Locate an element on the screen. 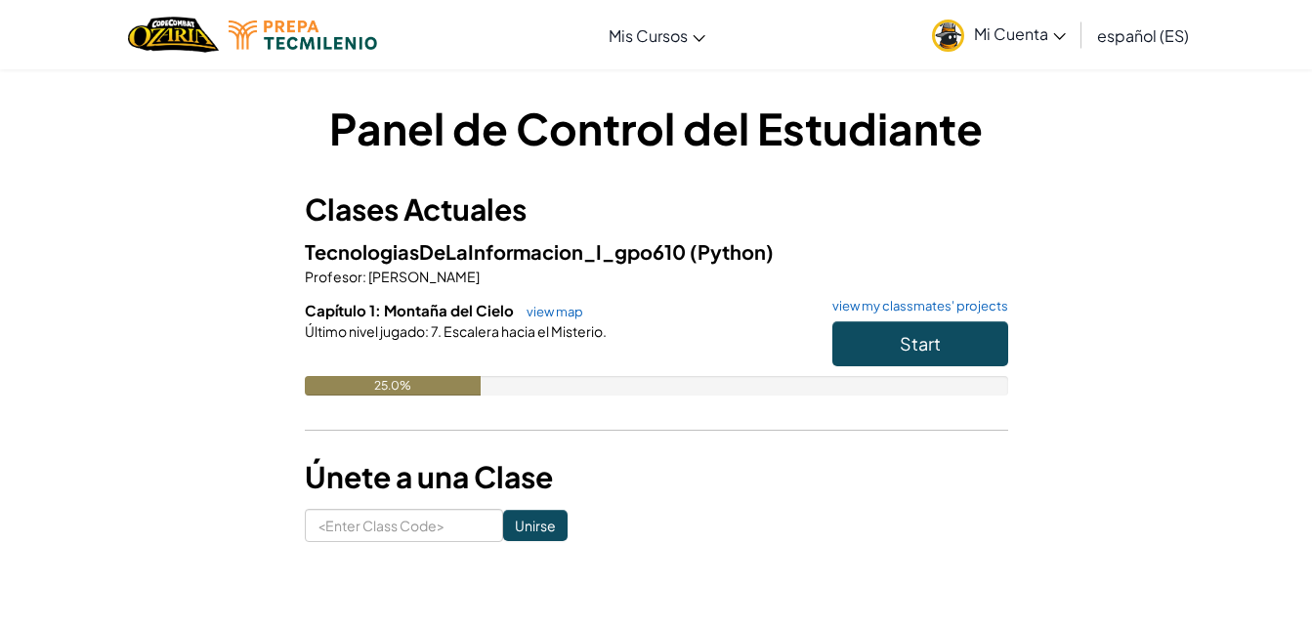 This screenshot has width=1312, height=627. button: Start is located at coordinates (920, 344).